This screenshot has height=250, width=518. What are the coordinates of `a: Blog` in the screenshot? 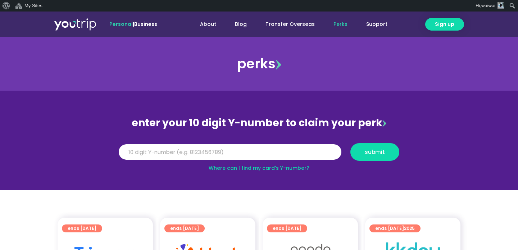 It's located at (241, 24).